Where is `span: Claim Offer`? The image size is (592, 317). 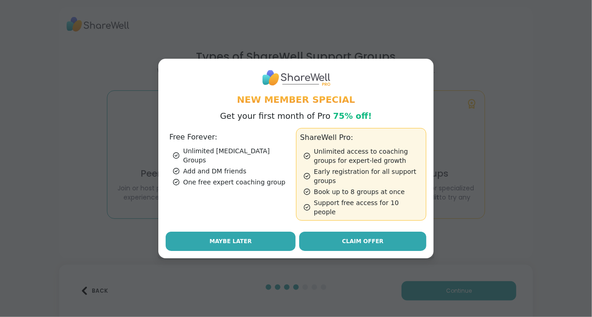
span: Claim Offer is located at coordinates (363, 242).